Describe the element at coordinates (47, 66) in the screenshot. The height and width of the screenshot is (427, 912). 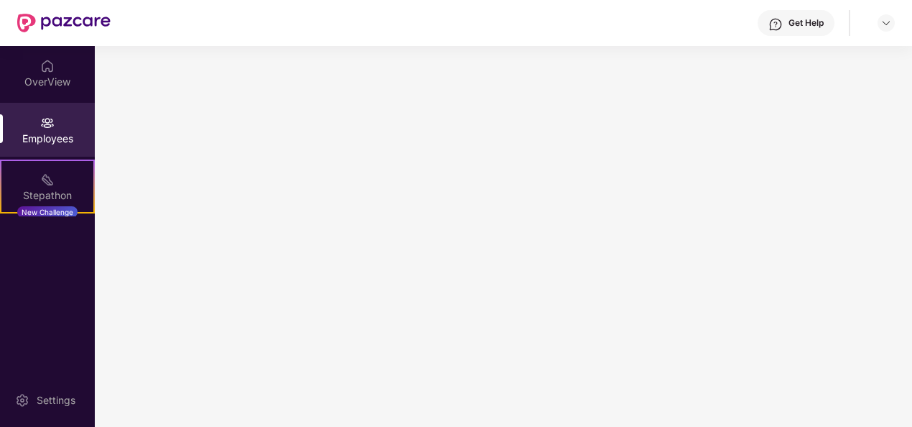
I see `img: svg+xml;base64,PHN2ZyBpZD0iSG9tZSIgeG1sbnM9Imh0dHA6Ly93d3cudzMub3JnLzIwMDAvc3ZnIiB3aWR0aD0iMjAiIG...` at that location.